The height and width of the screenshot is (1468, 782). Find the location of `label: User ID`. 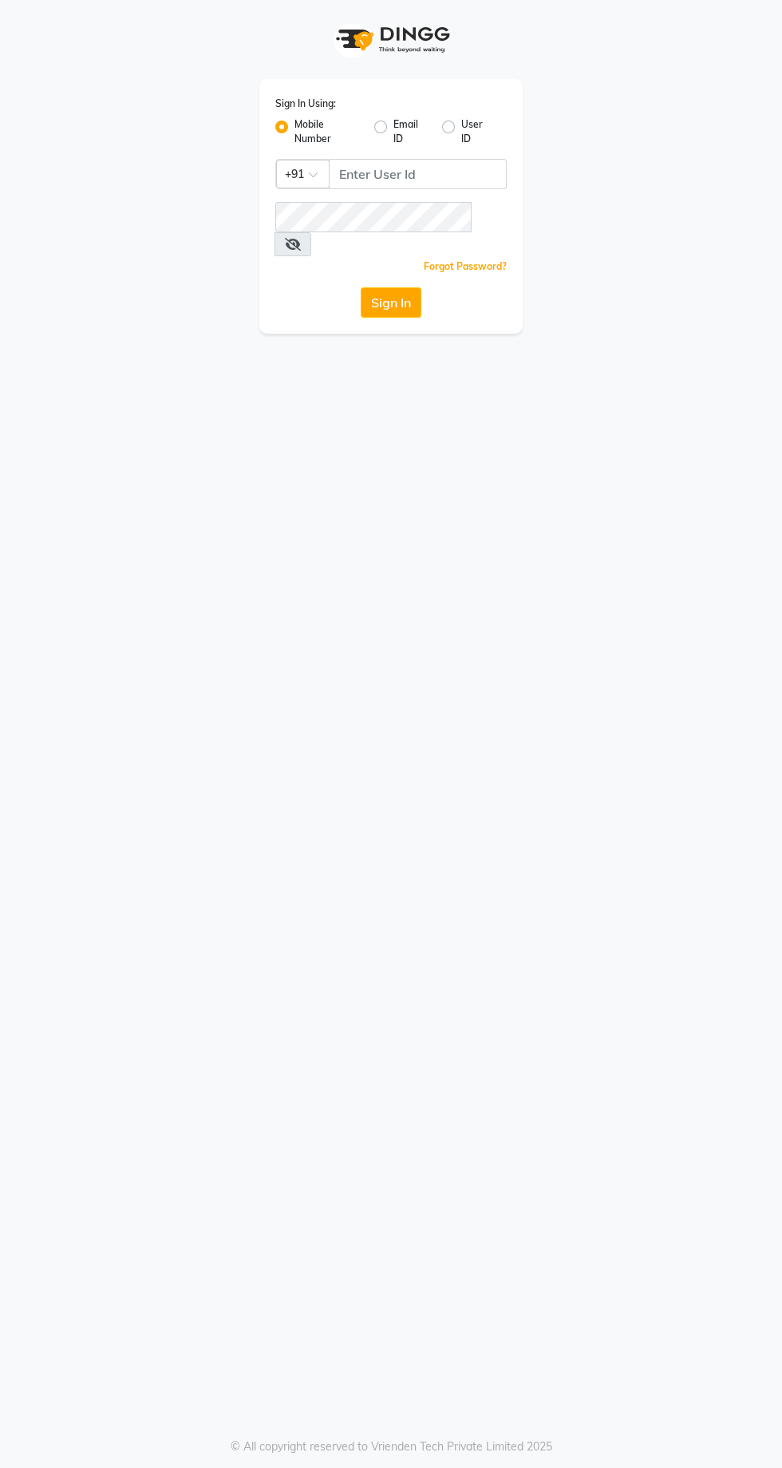

label: User ID is located at coordinates (477, 132).